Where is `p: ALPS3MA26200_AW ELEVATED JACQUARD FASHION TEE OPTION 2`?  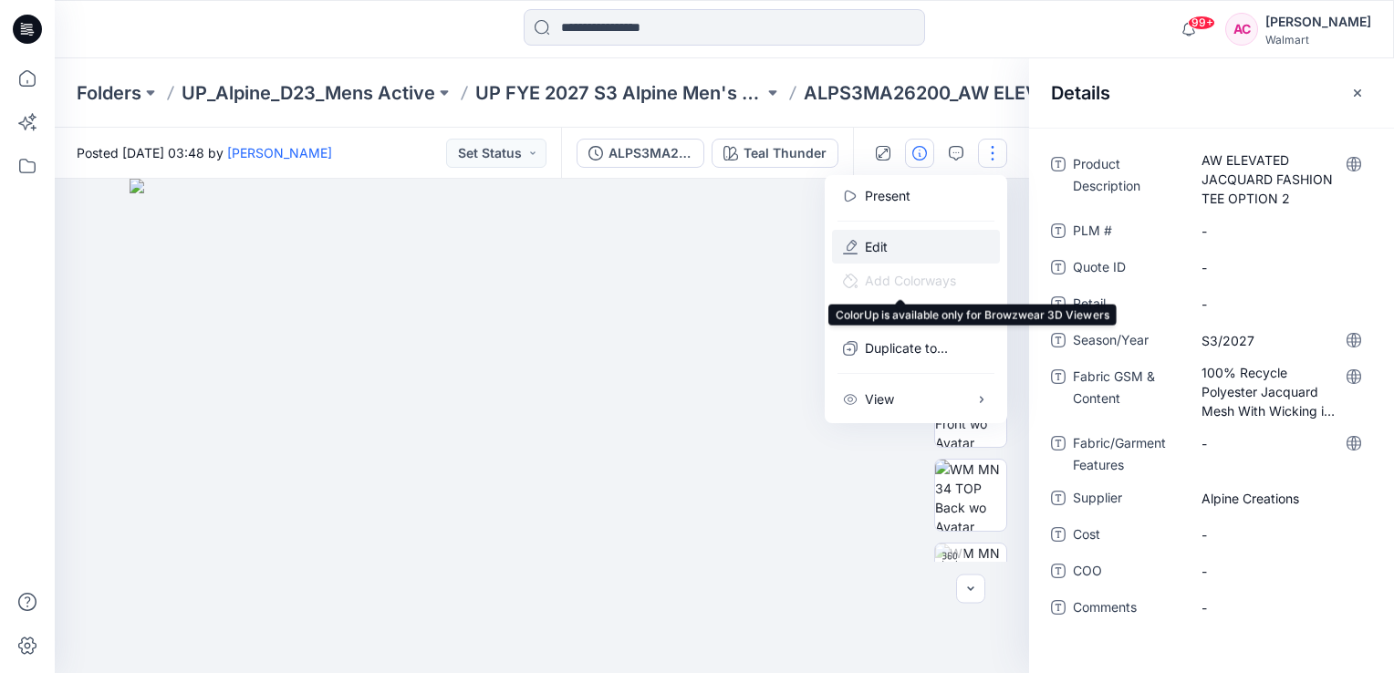
p: ALPS3MA26200_AW ELEVATED JACQUARD FASHION TEE OPTION 2 is located at coordinates (948, 93).